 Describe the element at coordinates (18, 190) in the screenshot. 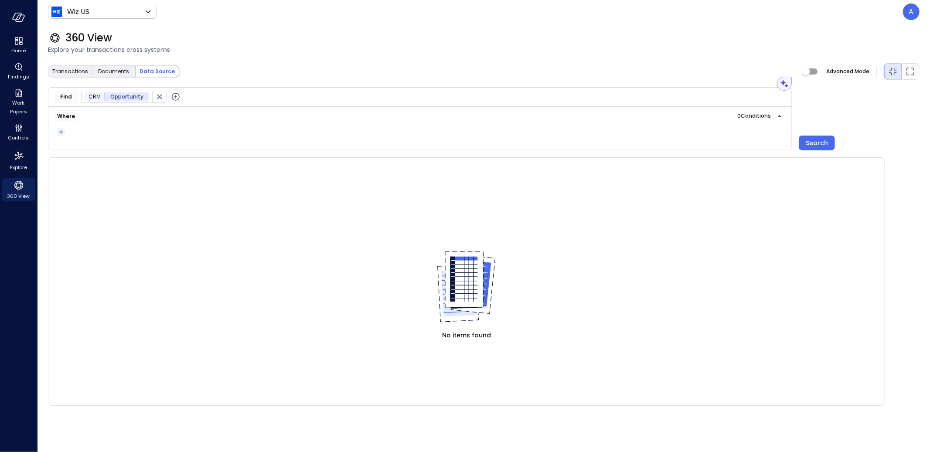

I see `div: 360 View` at that location.